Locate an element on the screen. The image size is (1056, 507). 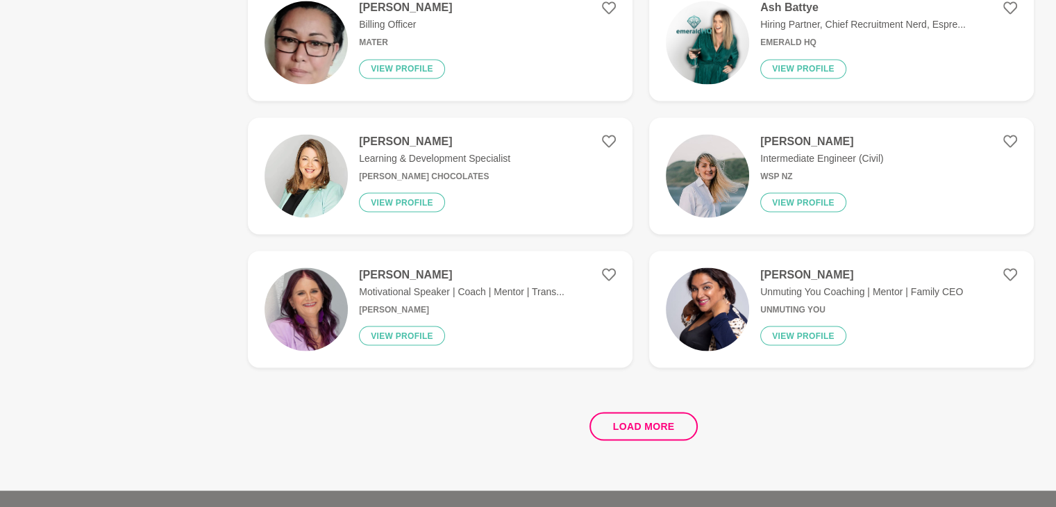
img: f2afb2522b980be8f6244ad202c6bd10d092180f-534x800.jpg is located at coordinates (707, 309).